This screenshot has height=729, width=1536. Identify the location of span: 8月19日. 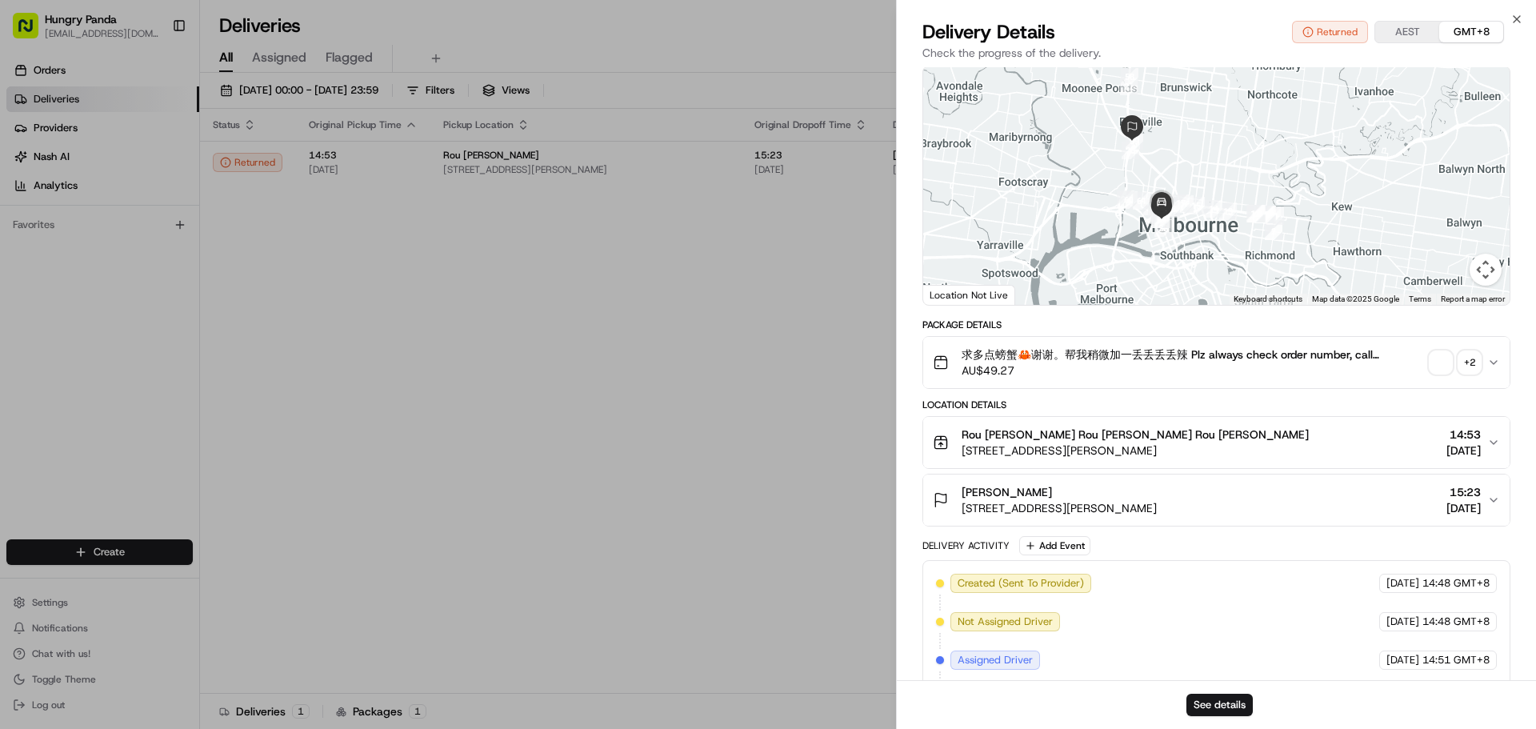
(160, 254).